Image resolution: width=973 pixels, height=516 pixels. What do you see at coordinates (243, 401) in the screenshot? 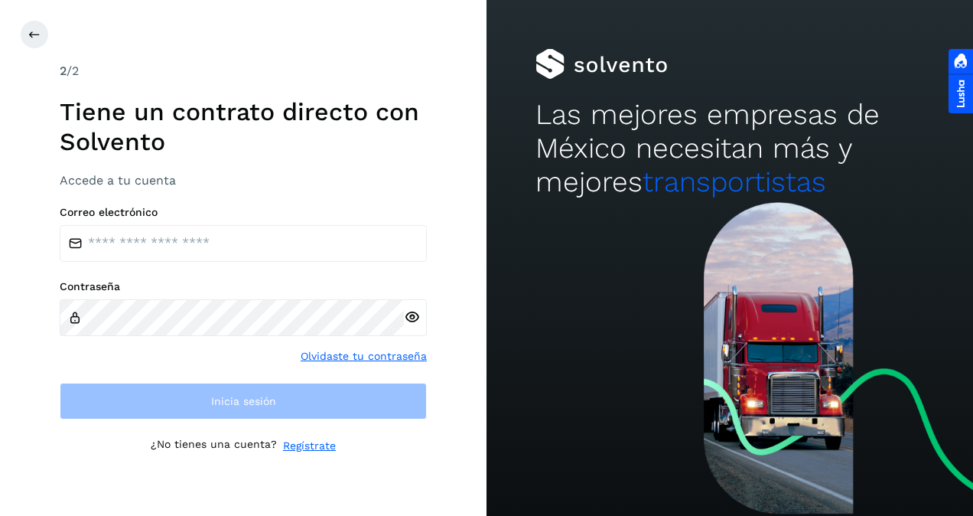
I see `button: Inicia sesión` at bounding box center [243, 401].